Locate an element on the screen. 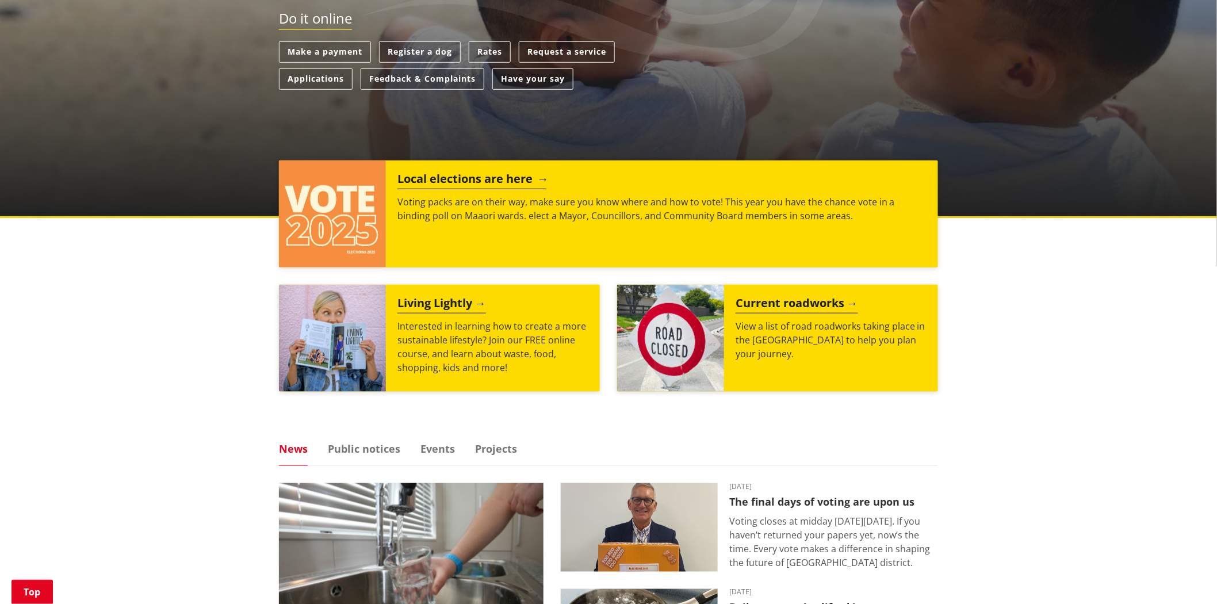  a: Living Lightly Interested in learning how to create a more sustainable lifestyle? Join our FREE o... is located at coordinates (439, 338).